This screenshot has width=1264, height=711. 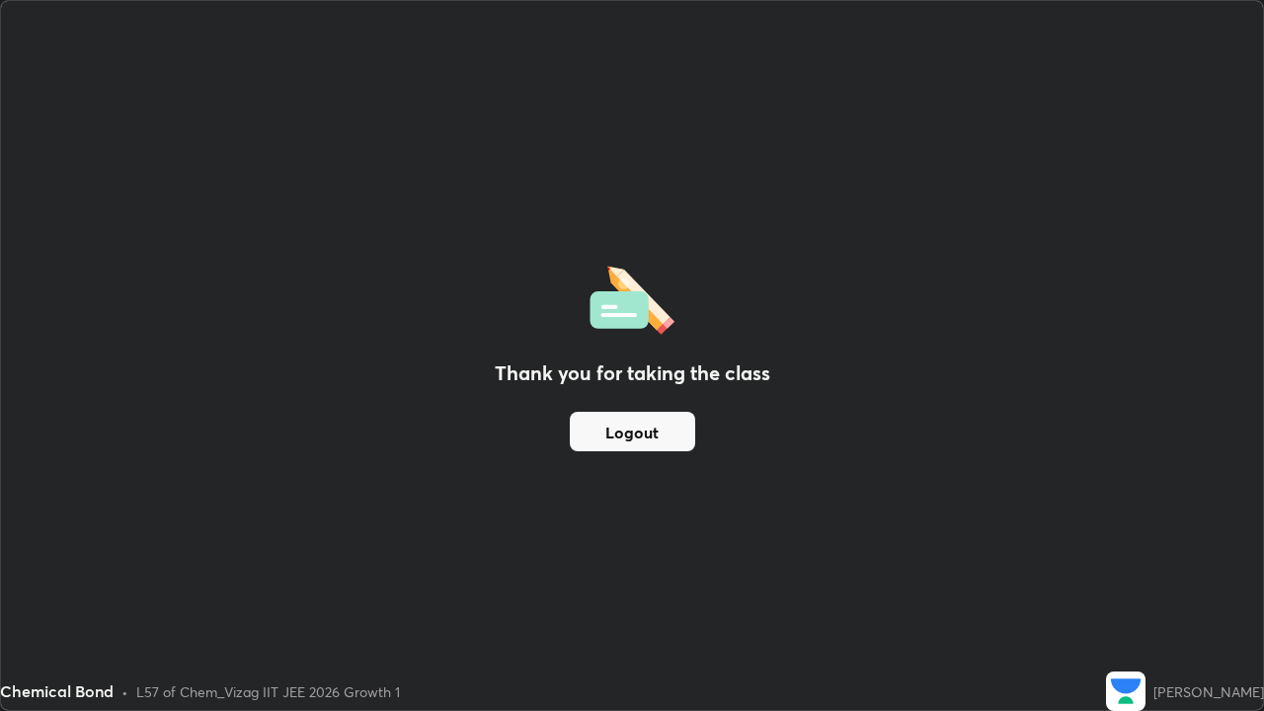 What do you see at coordinates (632, 373) in the screenshot?
I see `h2: Thank you for taking the class` at bounding box center [632, 373].